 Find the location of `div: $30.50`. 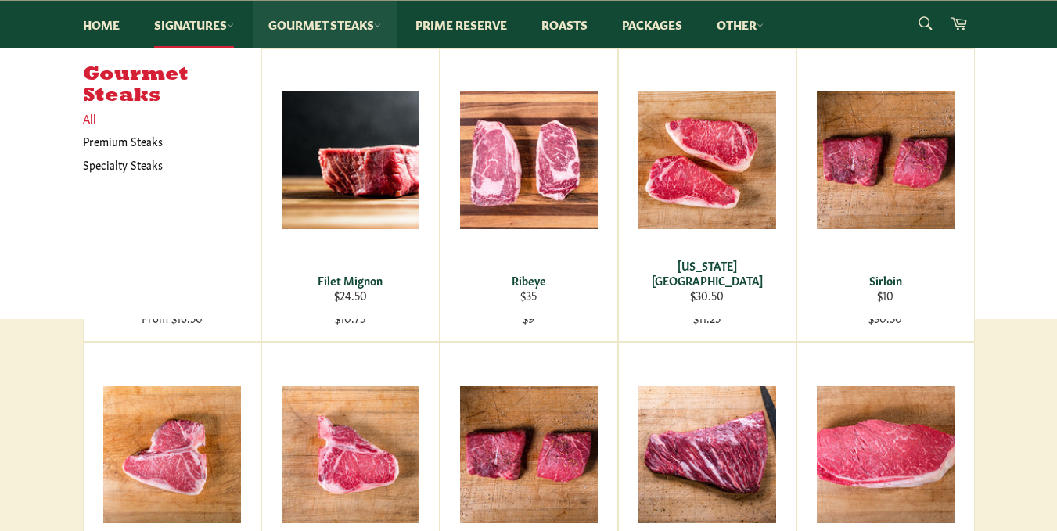

div: $30.50 is located at coordinates (707, 295).